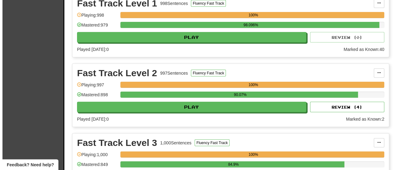 The width and height of the screenshot is (396, 170). Describe the element at coordinates (172, 73) in the screenshot. I see `div: 997 Sentences` at that location.